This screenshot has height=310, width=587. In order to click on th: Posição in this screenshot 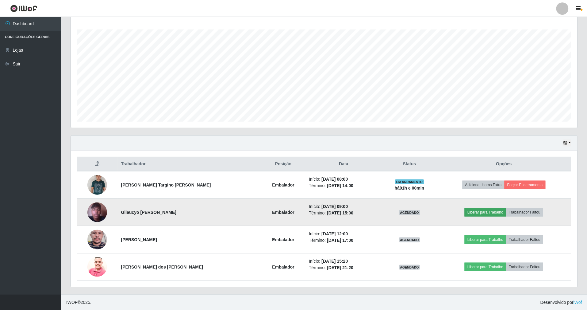, I will do `click(283, 164)`.